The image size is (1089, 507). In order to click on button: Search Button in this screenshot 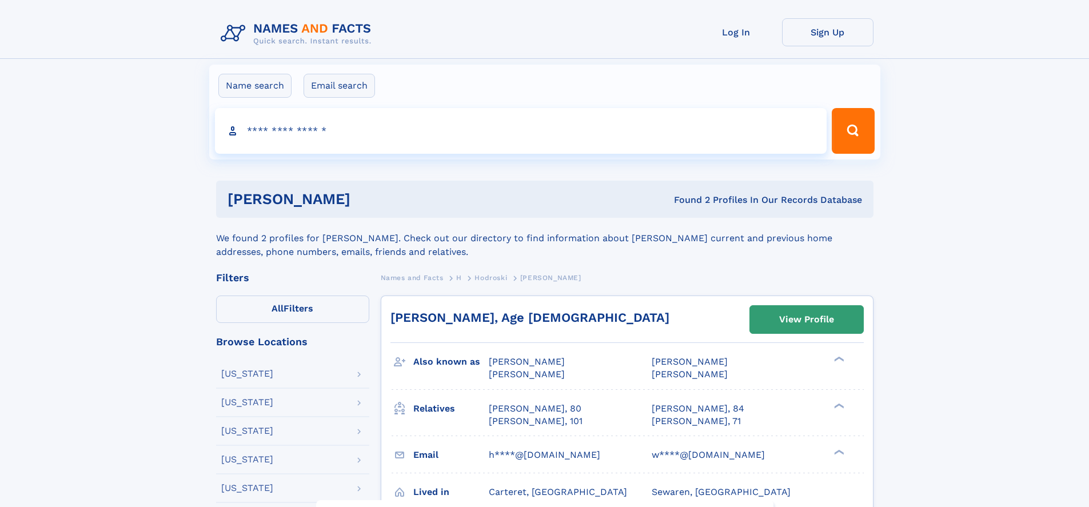, I will do `click(853, 131)`.